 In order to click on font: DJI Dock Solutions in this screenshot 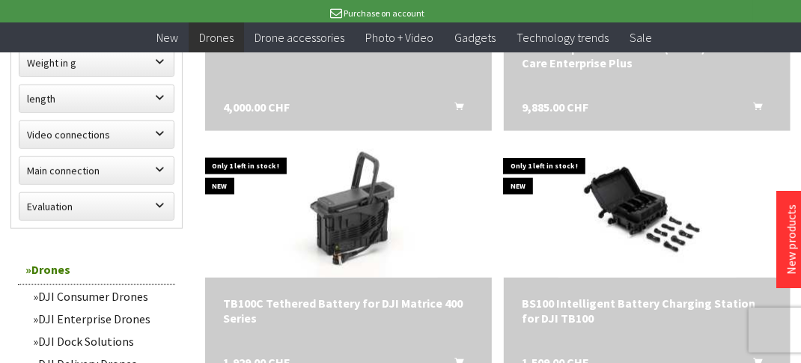, I will do `click(86, 341)`.